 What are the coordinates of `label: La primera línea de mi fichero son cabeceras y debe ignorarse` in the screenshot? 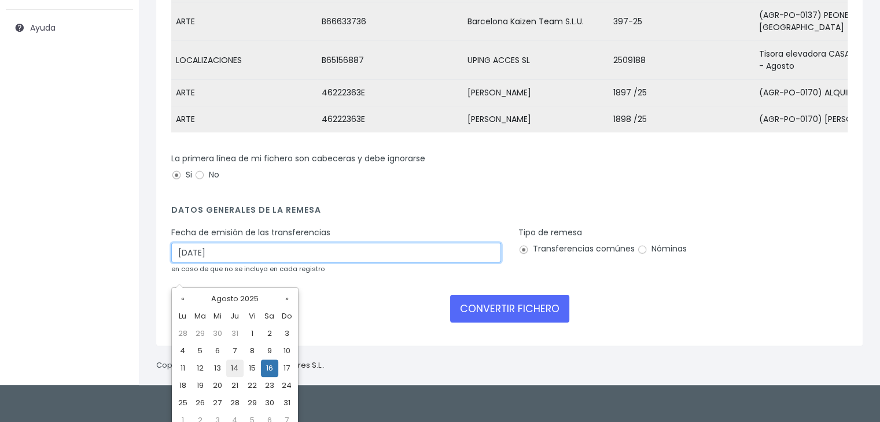 It's located at (298, 159).